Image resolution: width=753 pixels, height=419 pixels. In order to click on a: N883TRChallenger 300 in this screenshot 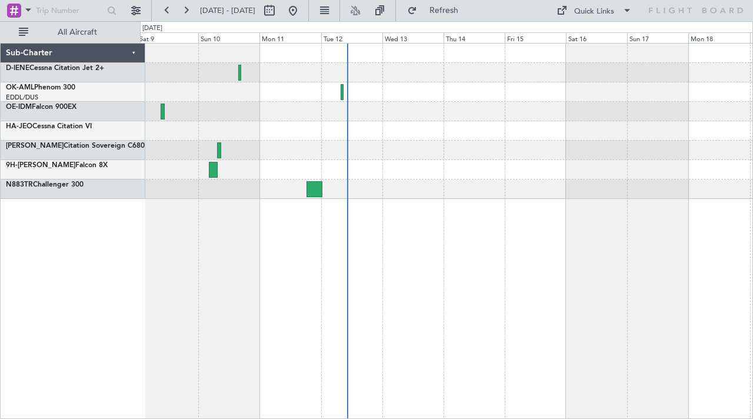, I will do `click(45, 185)`.